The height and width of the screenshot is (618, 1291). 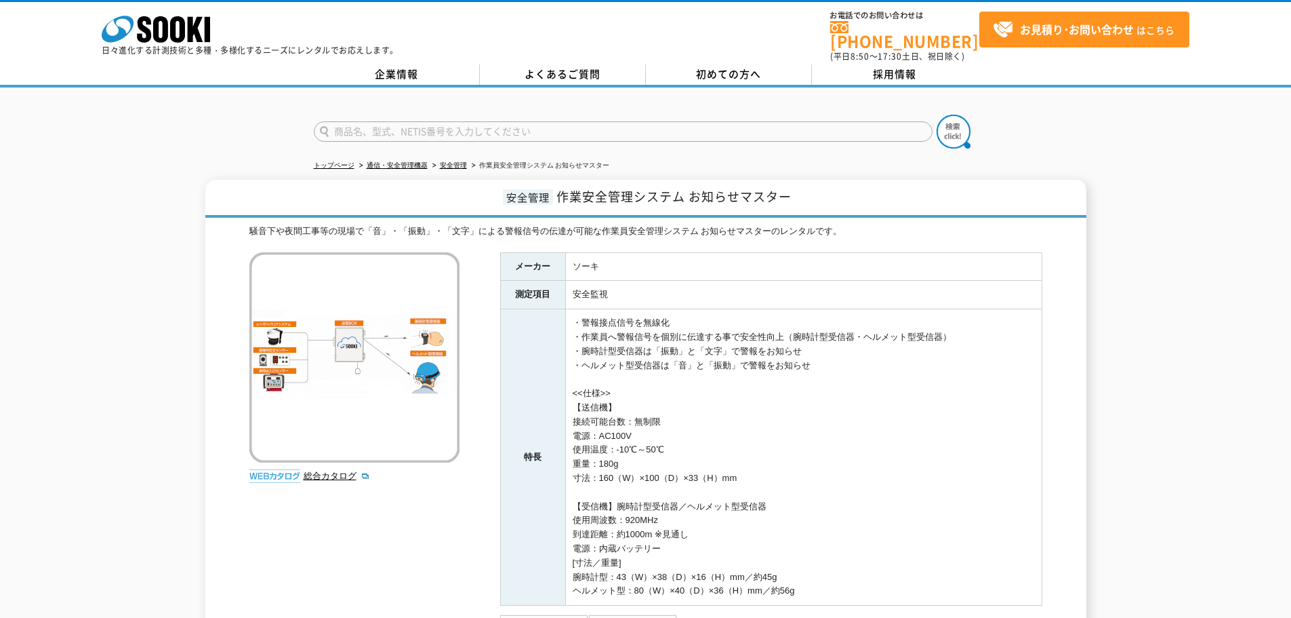 I want to click on span: 作業安全管理システム お知らせマスター, so click(x=674, y=196).